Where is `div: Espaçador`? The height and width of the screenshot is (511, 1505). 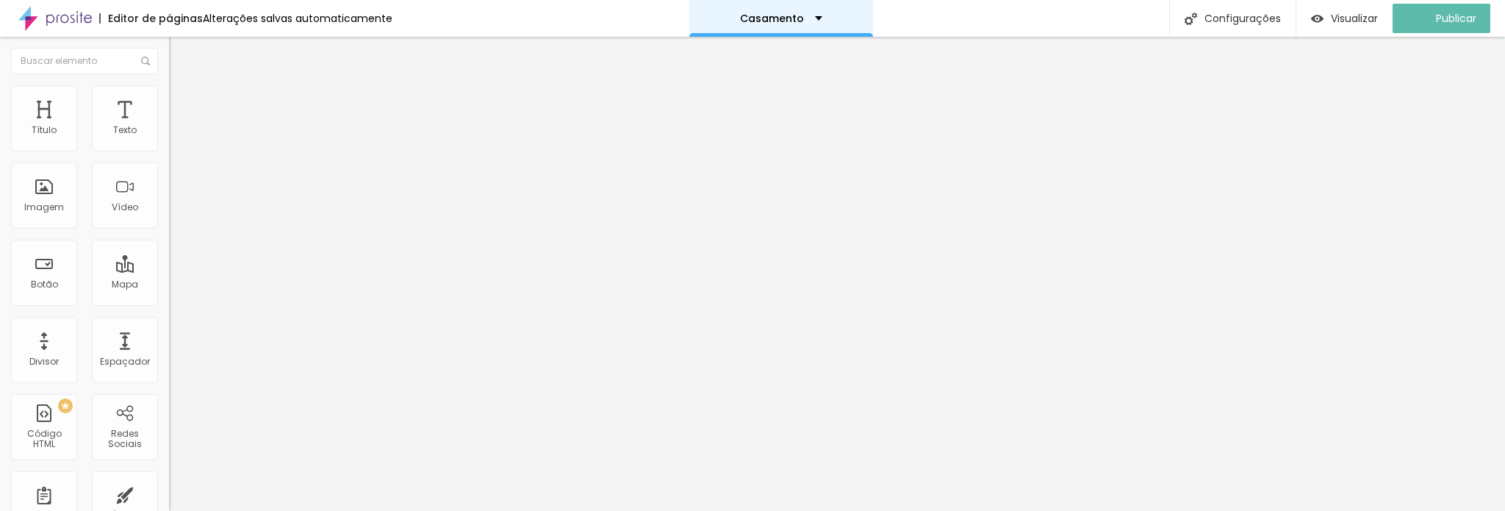
div: Espaçador is located at coordinates (125, 362).